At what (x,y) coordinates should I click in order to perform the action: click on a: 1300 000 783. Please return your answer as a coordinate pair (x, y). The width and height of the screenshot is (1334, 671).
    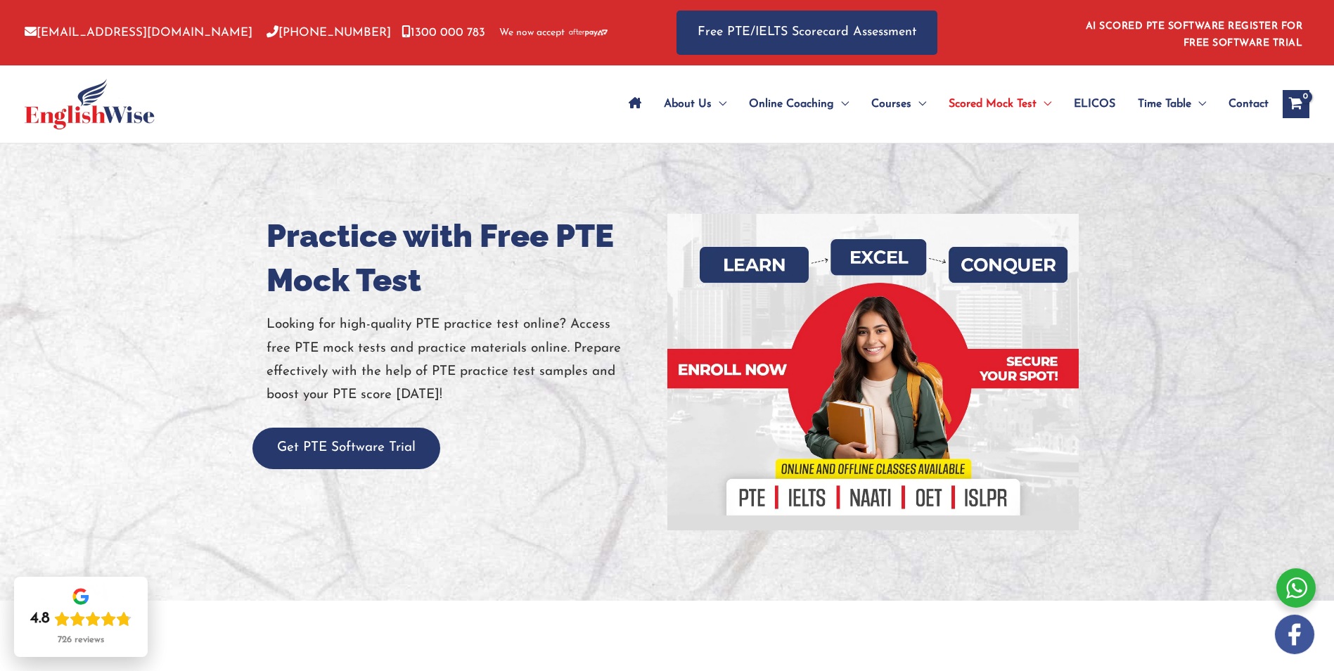
    Looking at the image, I should click on (443, 32).